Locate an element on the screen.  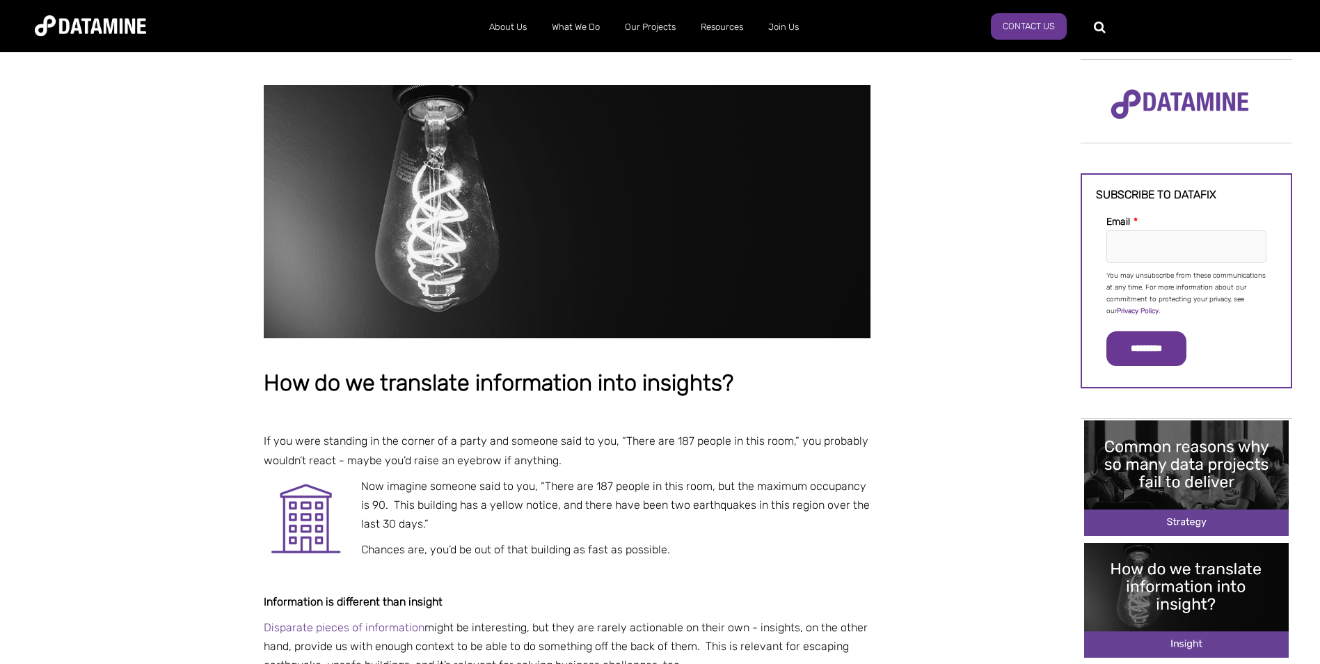
img: Datamine Logo No Strapline - Purple is located at coordinates (1179, 104).